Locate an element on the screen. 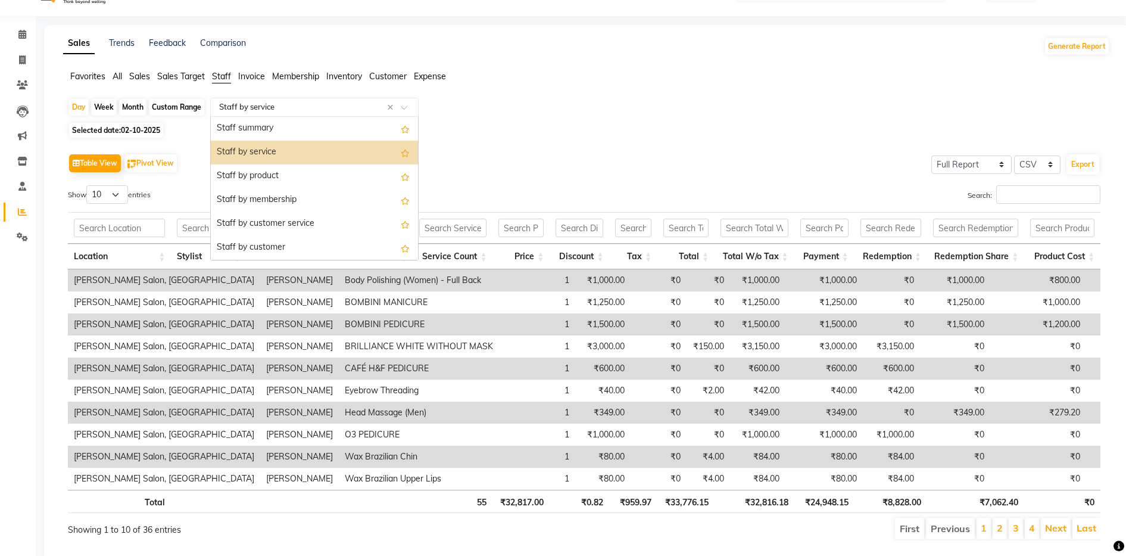  ng-dropdown-panel: Options list is located at coordinates (314, 188).